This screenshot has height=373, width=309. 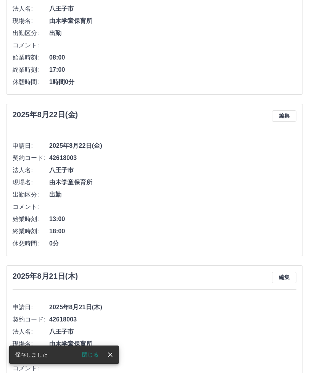 I want to click on span: 08:00, so click(x=173, y=58).